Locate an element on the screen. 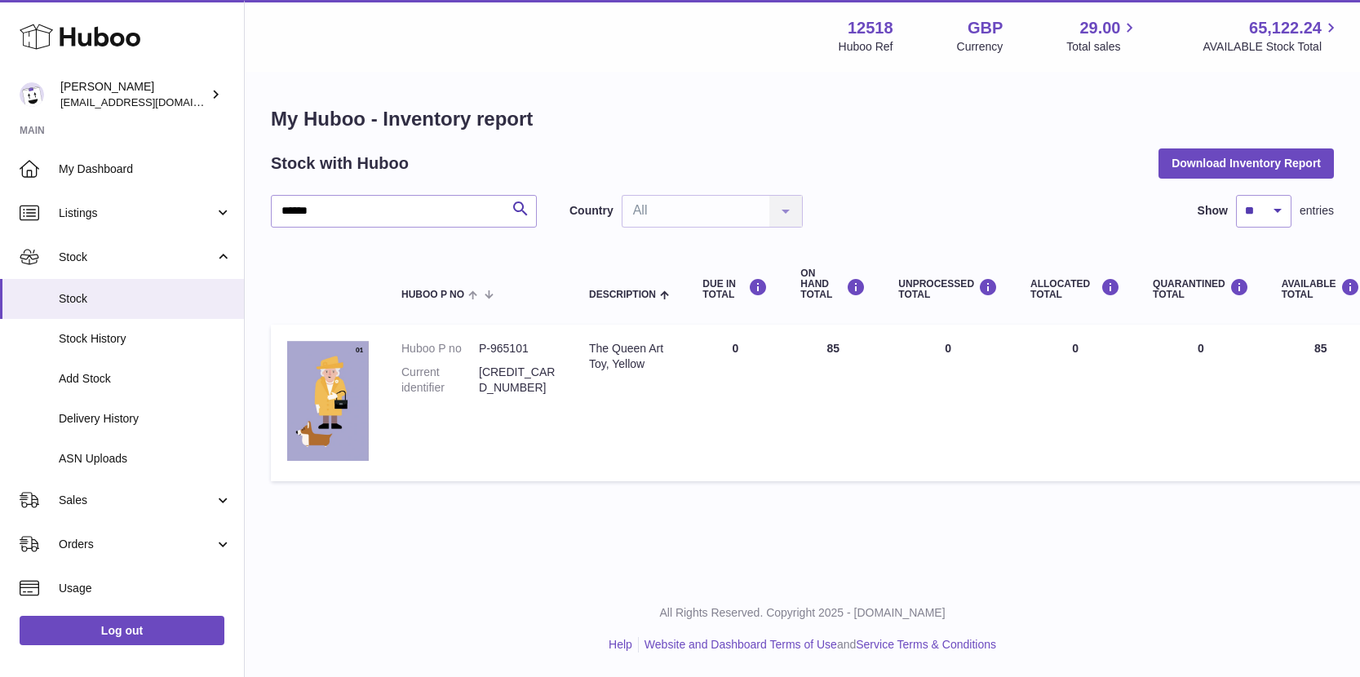  span: Sales is located at coordinates (136, 500).